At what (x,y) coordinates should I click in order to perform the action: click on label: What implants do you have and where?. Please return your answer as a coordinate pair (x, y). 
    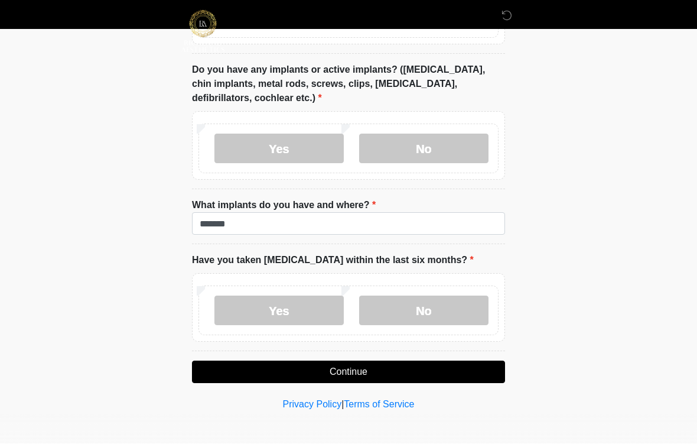
    Looking at the image, I should click on (284, 206).